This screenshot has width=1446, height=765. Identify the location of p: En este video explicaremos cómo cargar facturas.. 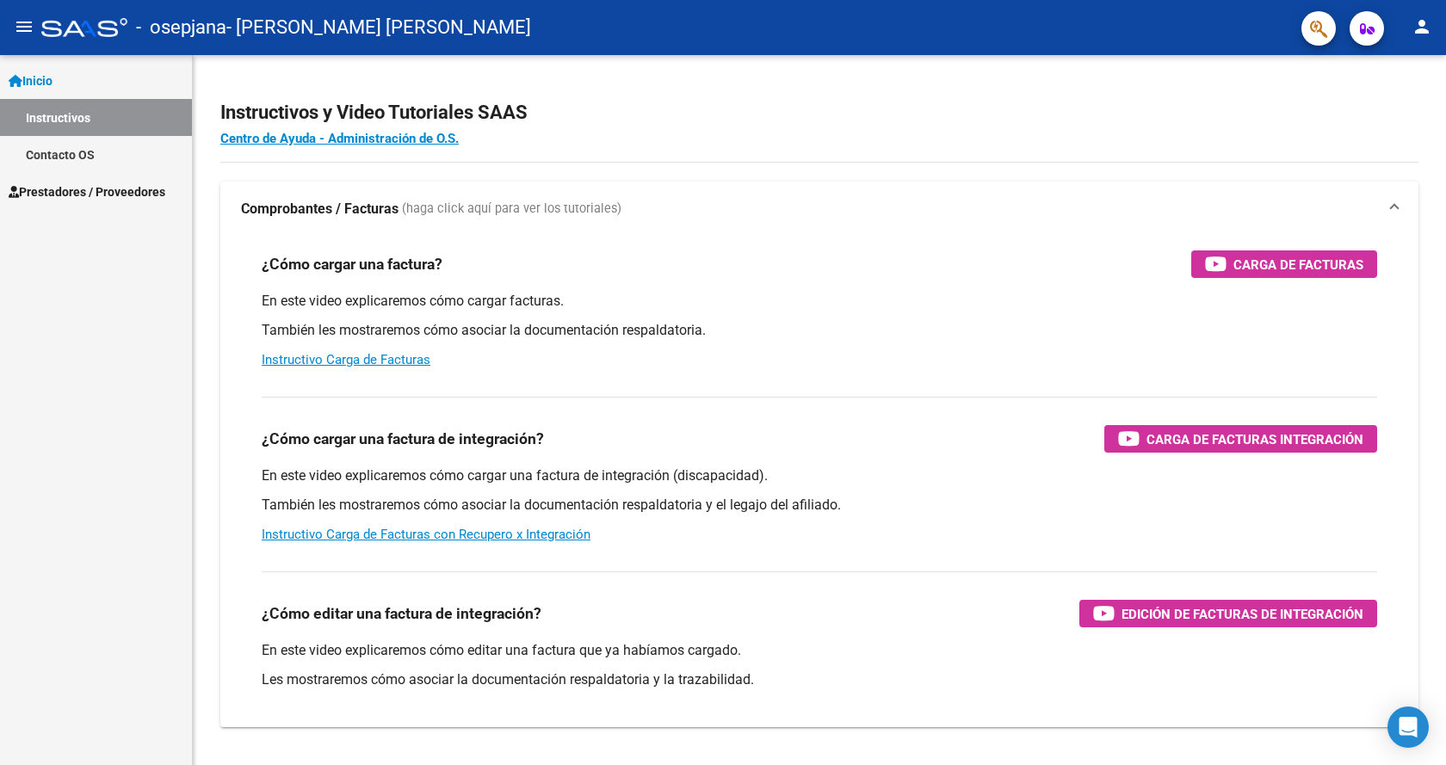
(819, 301).